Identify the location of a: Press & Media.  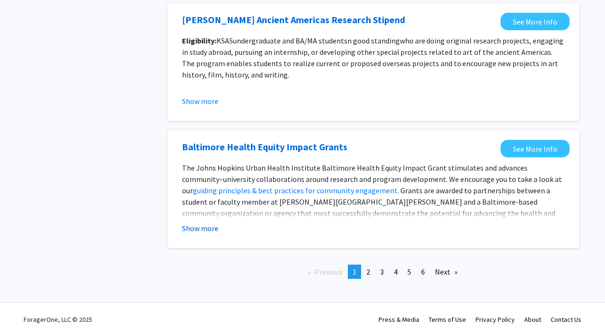
(399, 319).